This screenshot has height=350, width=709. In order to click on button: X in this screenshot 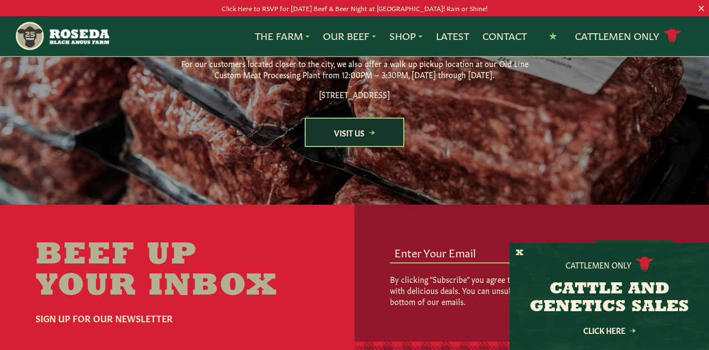, I will do `click(520, 253)`.